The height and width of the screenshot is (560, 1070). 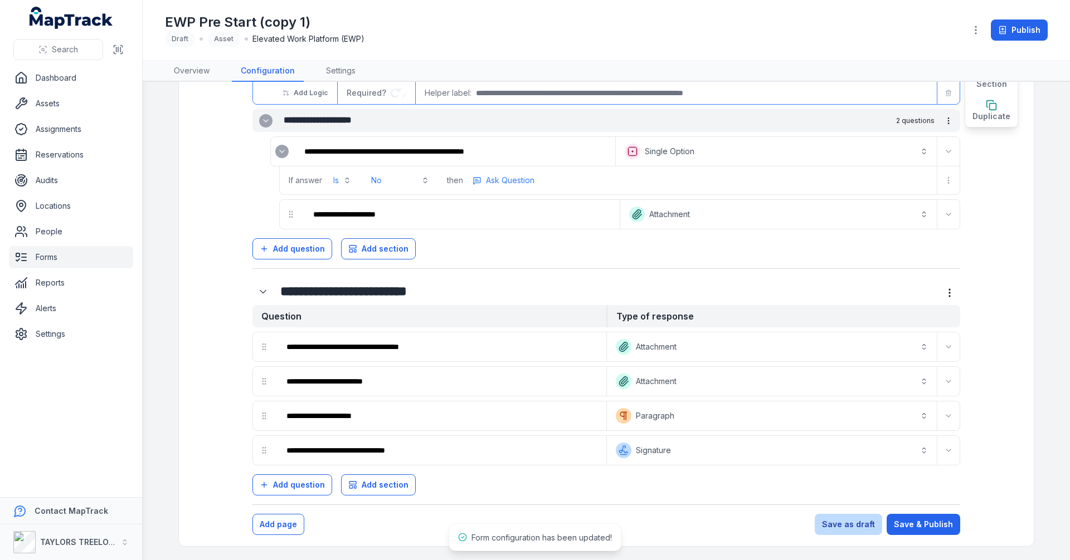 I want to click on div: :r34b:-form-item-label, so click(x=264, y=292).